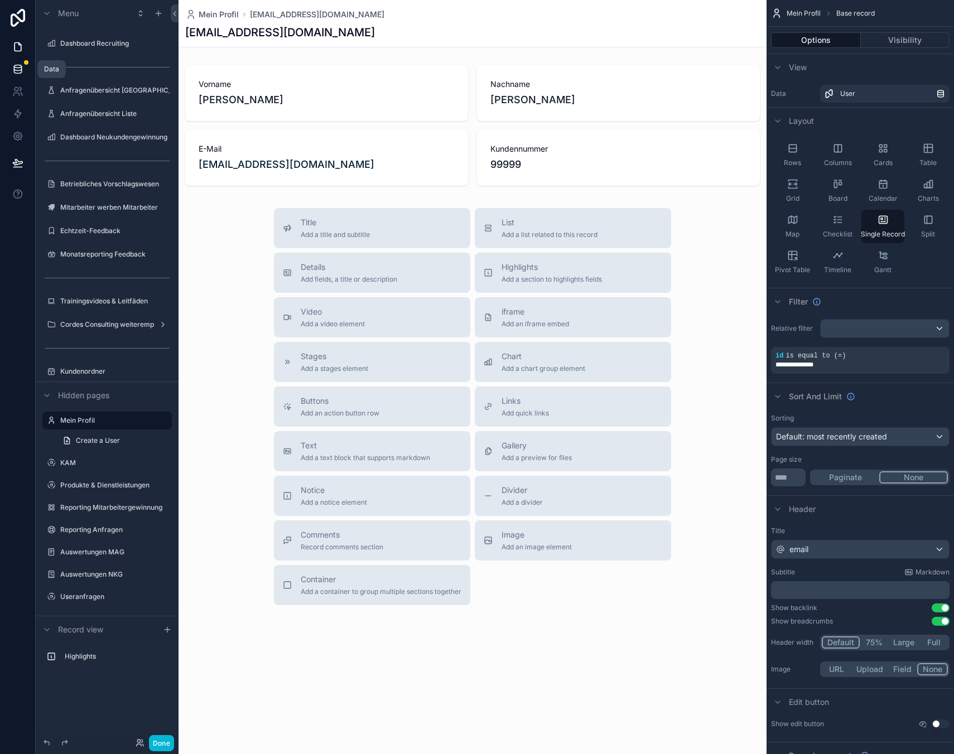 Image resolution: width=954 pixels, height=754 pixels. Describe the element at coordinates (80, 630) in the screenshot. I see `span: Record view` at that location.